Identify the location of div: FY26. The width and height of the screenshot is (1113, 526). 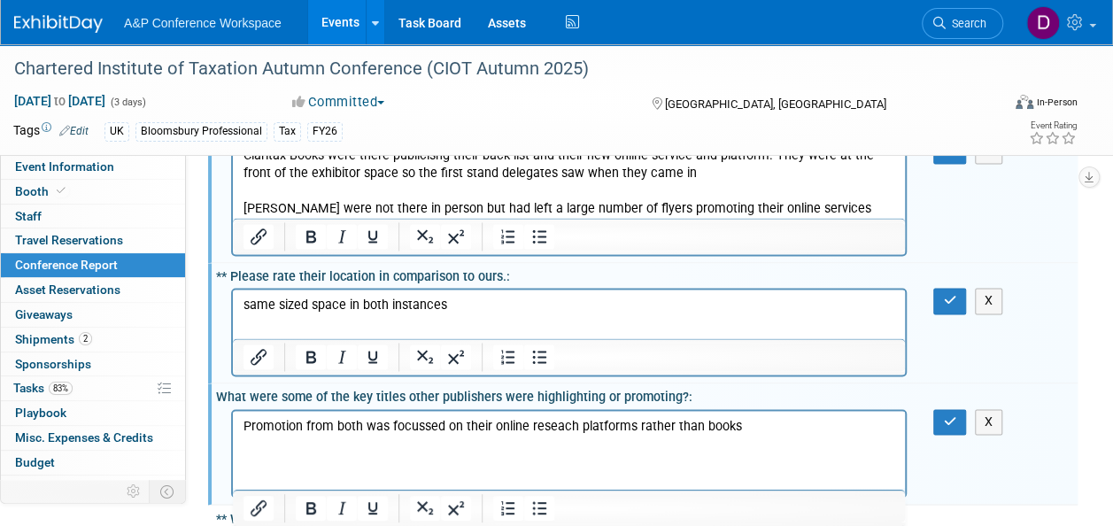
(325, 131).